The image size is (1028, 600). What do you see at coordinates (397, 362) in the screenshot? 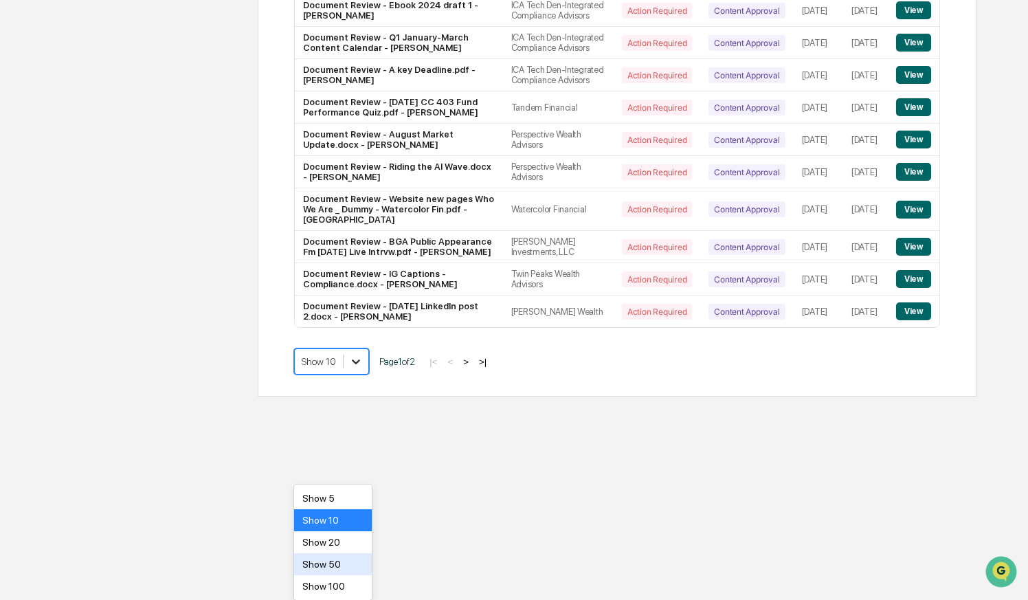
I see `span: Page 1 of 2` at bounding box center [397, 362].